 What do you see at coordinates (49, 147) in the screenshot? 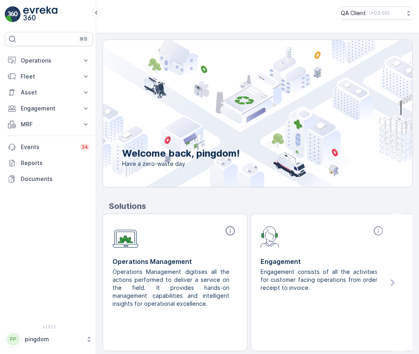
I see `a: Events34` at bounding box center [49, 147].